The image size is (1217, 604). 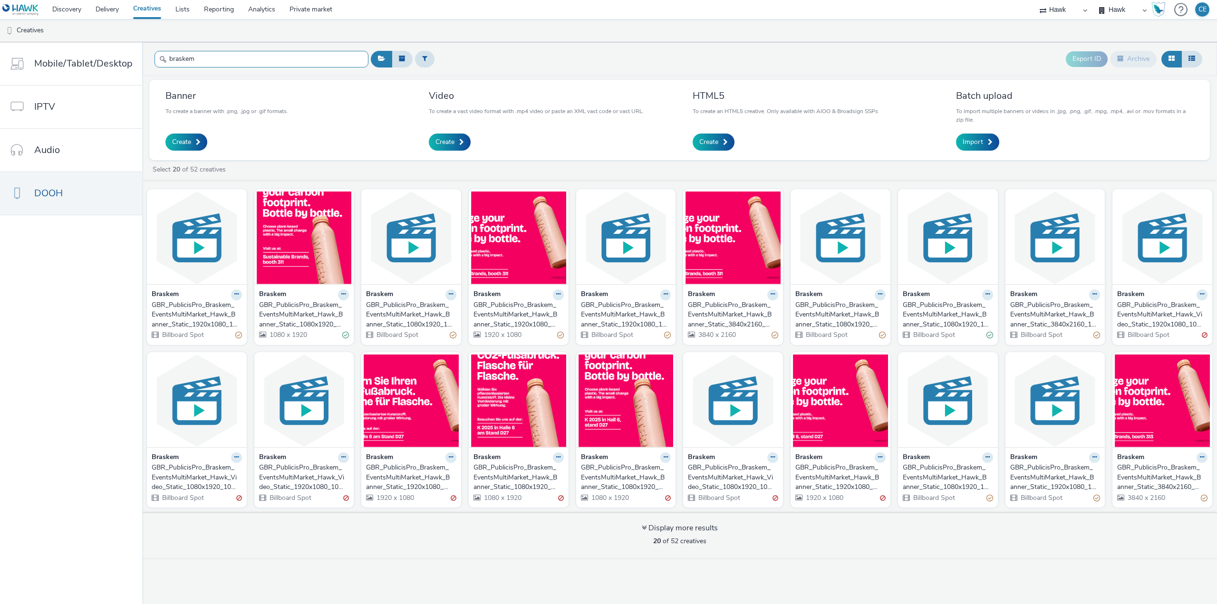 What do you see at coordinates (626, 401) in the screenshot?
I see `img: GBR_PublicisPro_Braskem_EventsMultiMarket_Hawk_Banner_Static_1080x1920_KFair_EN_20250926 visual` at bounding box center [626, 401].